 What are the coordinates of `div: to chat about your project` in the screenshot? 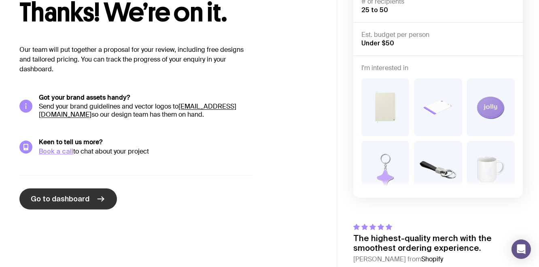 It's located at (146, 151).